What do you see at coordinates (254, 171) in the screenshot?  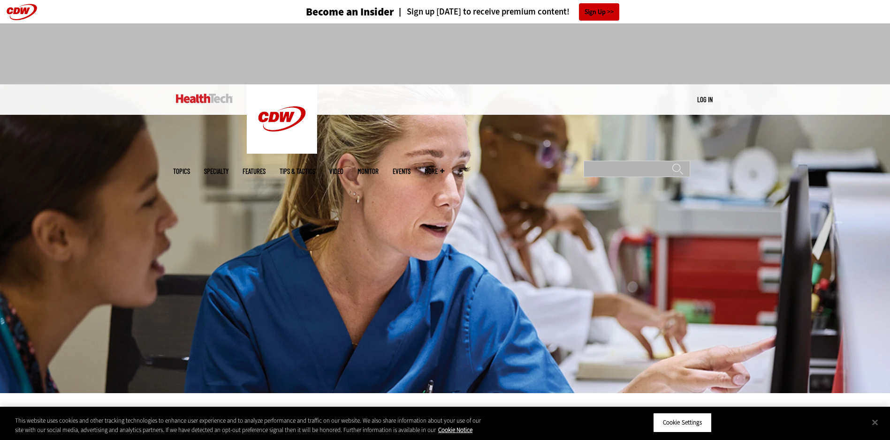 I see `a: Features` at bounding box center [254, 171].